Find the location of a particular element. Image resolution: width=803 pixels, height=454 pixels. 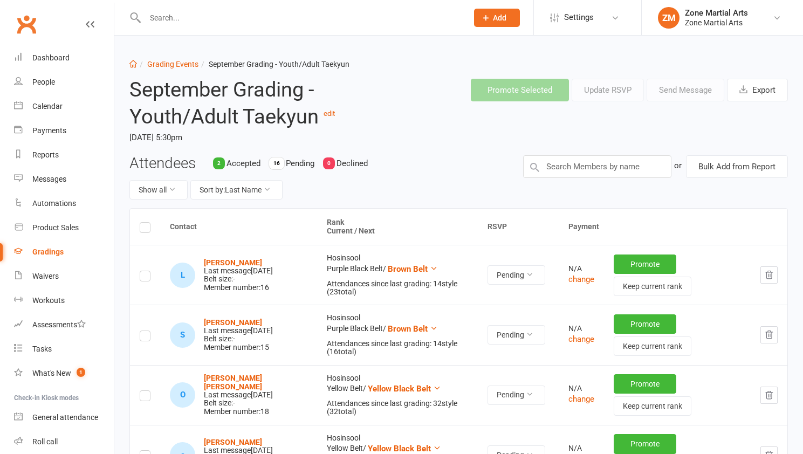

div: Reports is located at coordinates (45, 155).